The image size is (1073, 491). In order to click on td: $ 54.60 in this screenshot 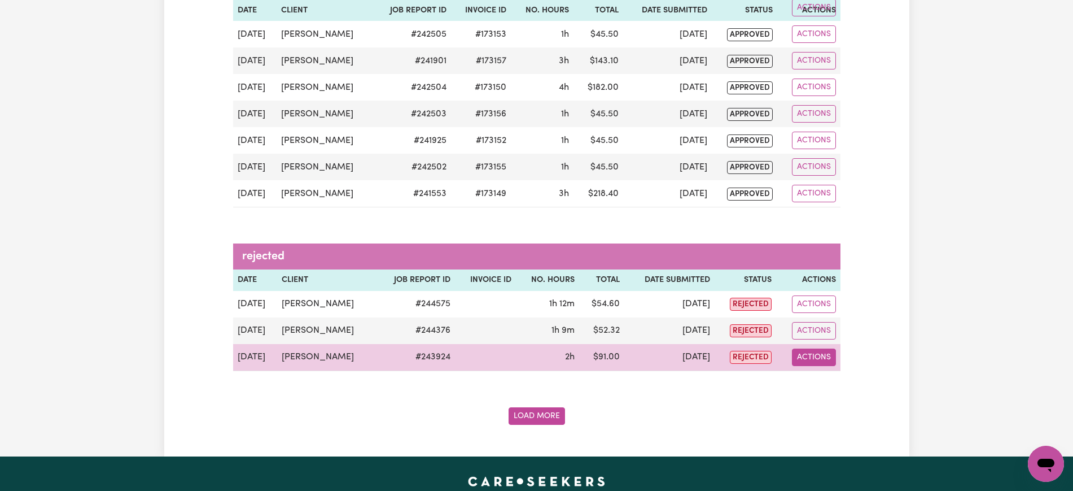, I will do `click(602, 304)`.